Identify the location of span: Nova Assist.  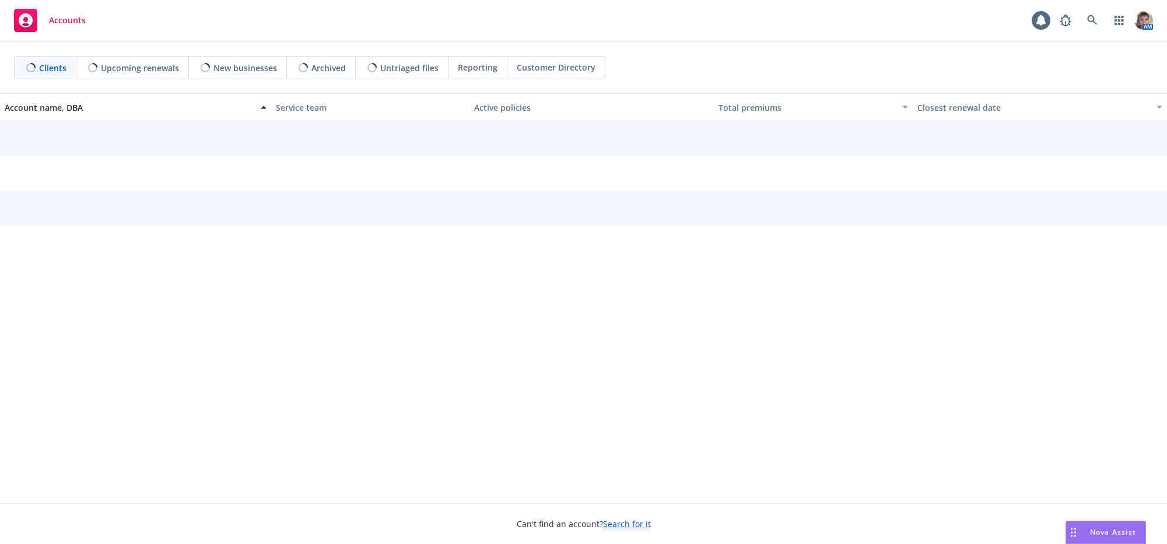
(1113, 532).